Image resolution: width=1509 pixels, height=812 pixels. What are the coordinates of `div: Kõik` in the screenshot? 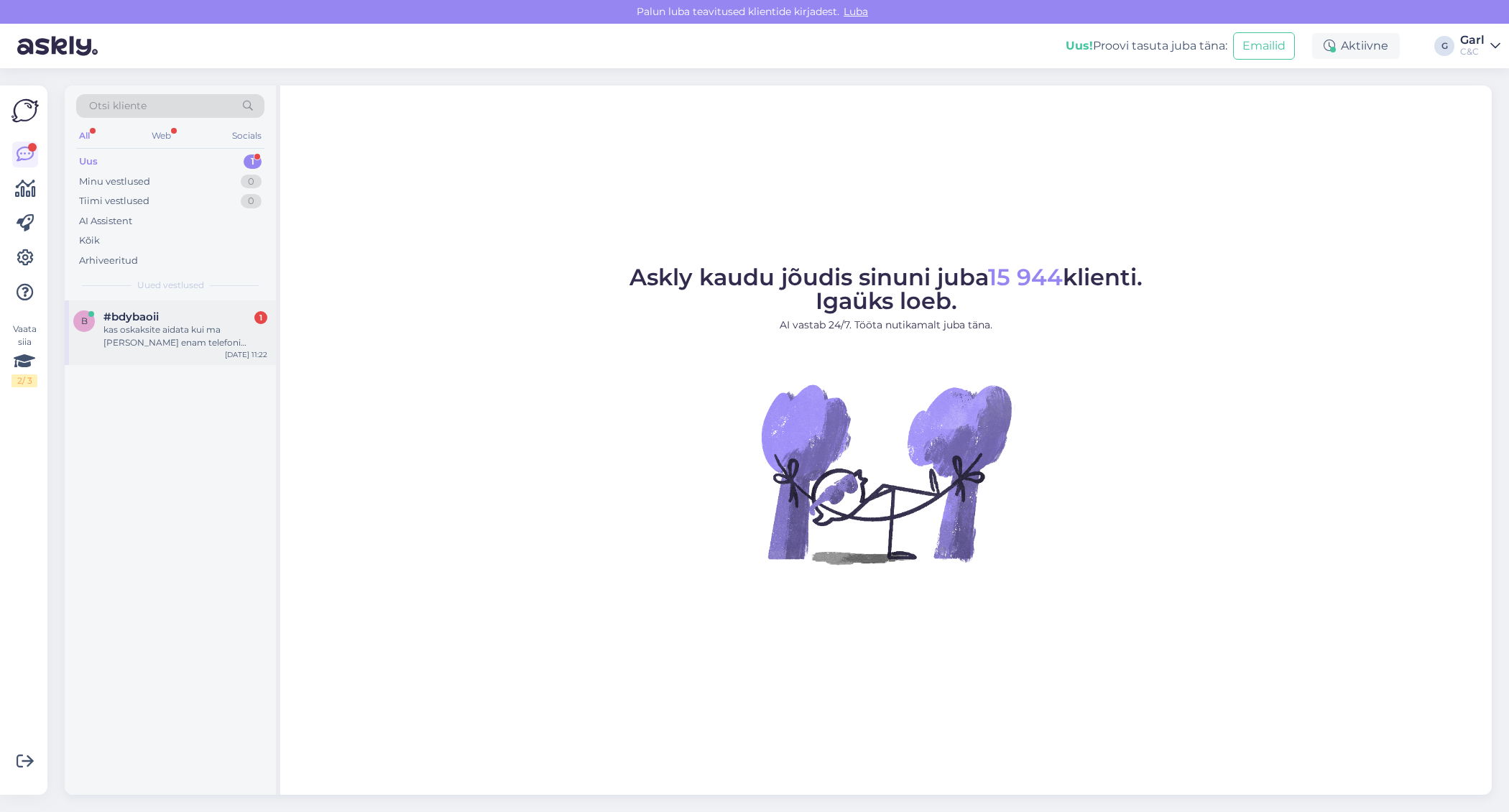 It's located at (89, 241).